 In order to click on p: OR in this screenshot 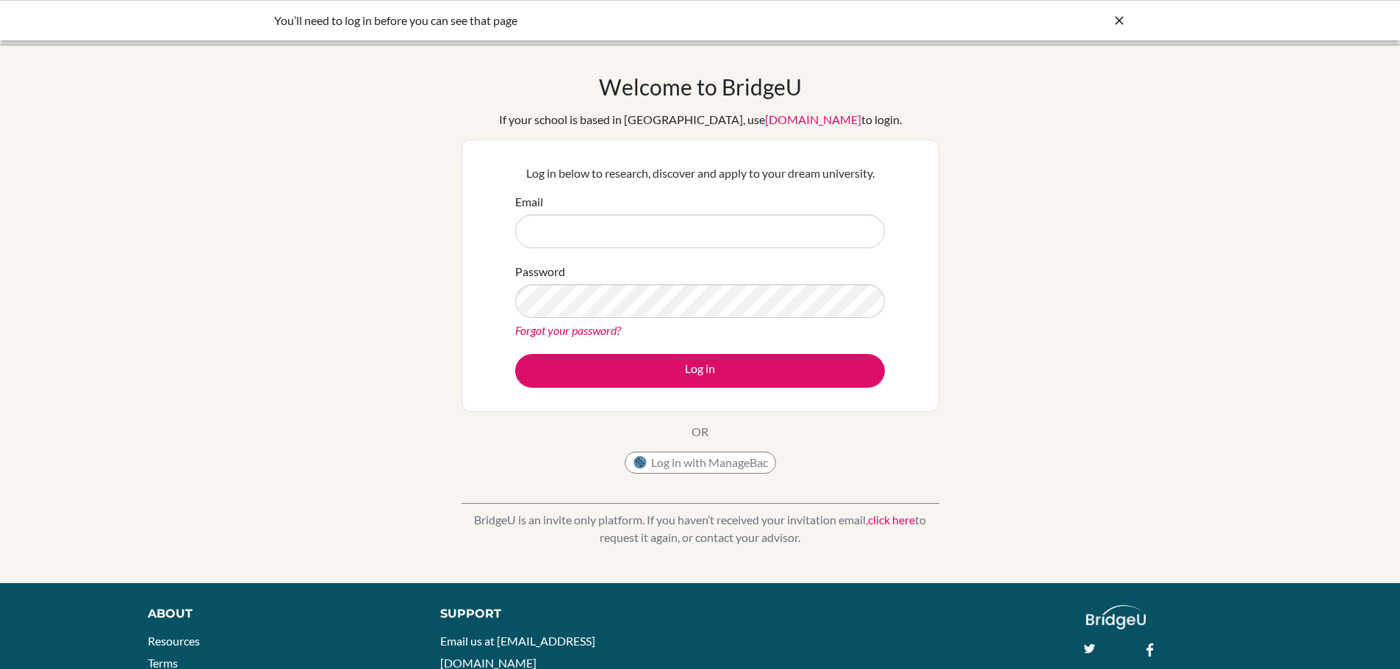, I will do `click(700, 432)`.